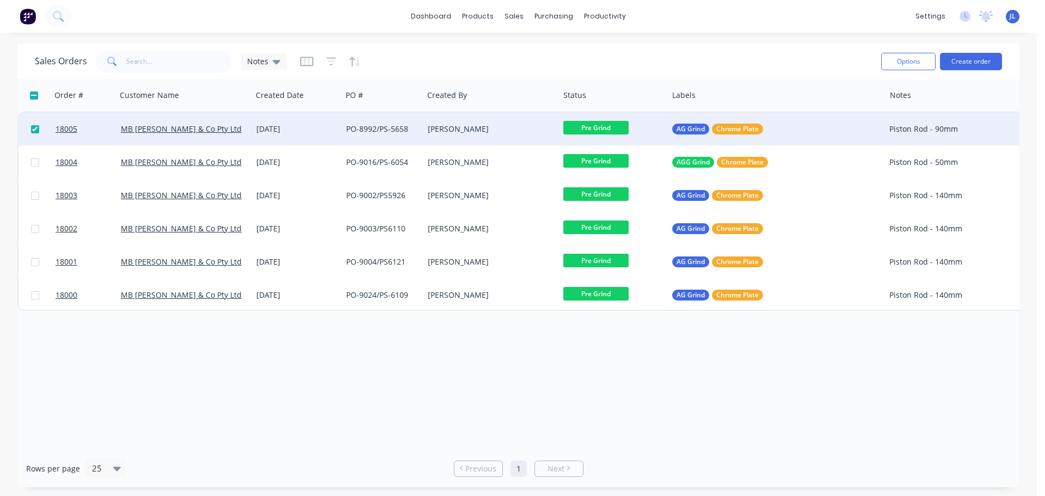 This screenshot has height=496, width=1045. What do you see at coordinates (380, 229) in the screenshot?
I see `div: PO-9003/PS6110` at bounding box center [380, 229].